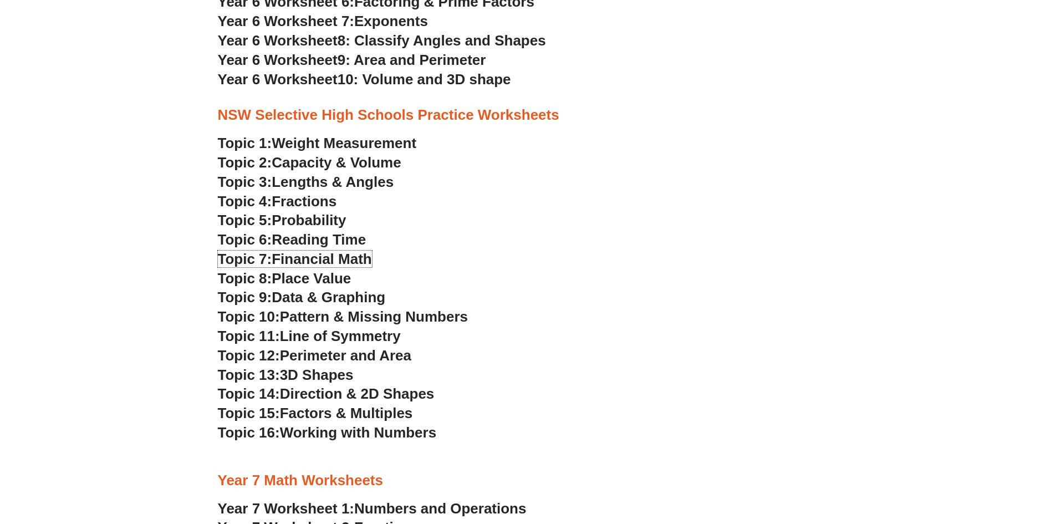 The width and height of the screenshot is (1056, 524). Describe the element at coordinates (245, 162) in the screenshot. I see `span: Topic 2:` at that location.